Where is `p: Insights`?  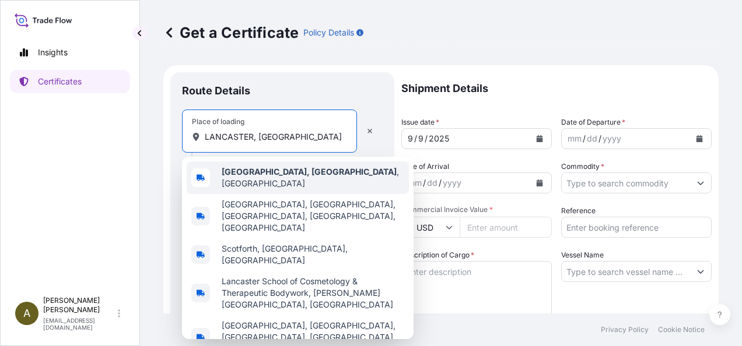 p: Insights is located at coordinates (52, 52).